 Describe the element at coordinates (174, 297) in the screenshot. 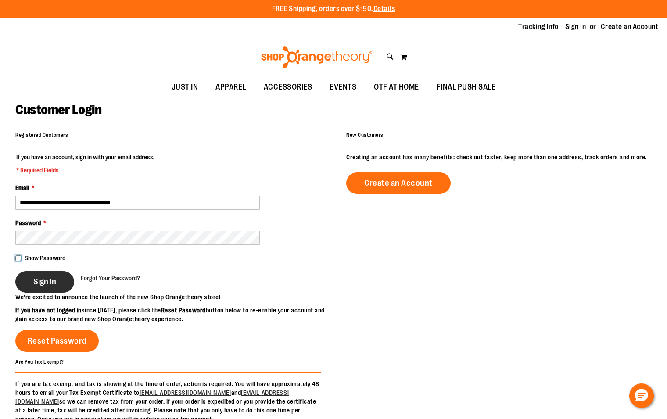

I see `p: We’re excited to announce the launch of the new Shop Orangetheory store!` at that location.